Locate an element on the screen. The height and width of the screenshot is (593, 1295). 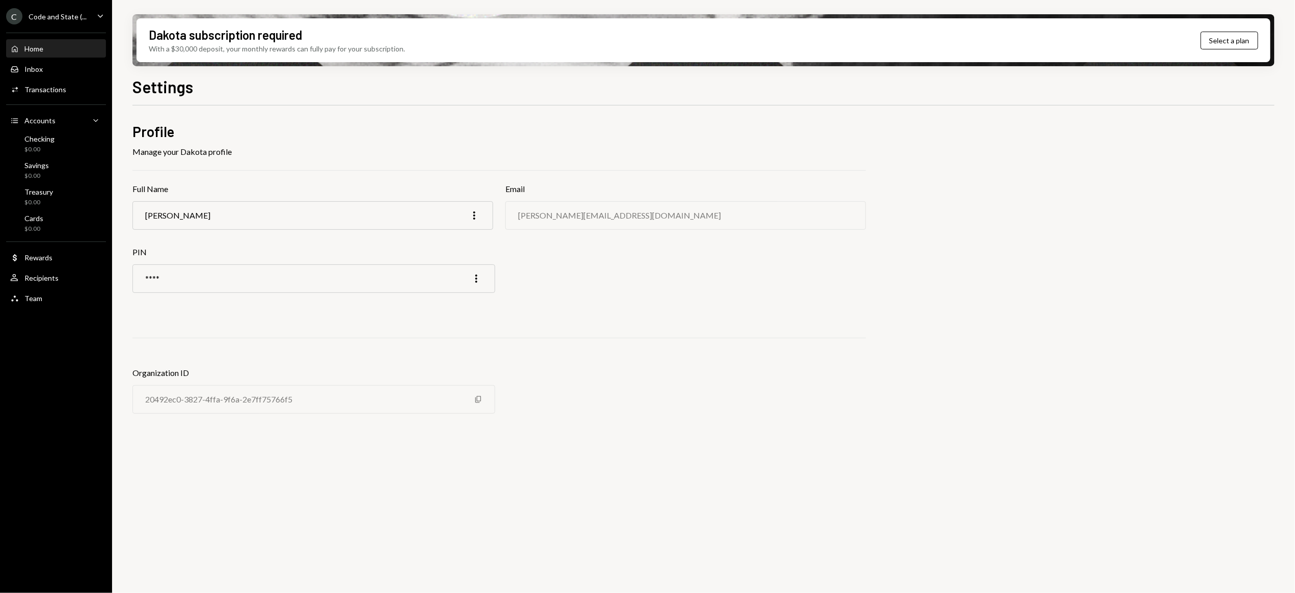
div: Code and State (... is located at coordinates (58, 16).